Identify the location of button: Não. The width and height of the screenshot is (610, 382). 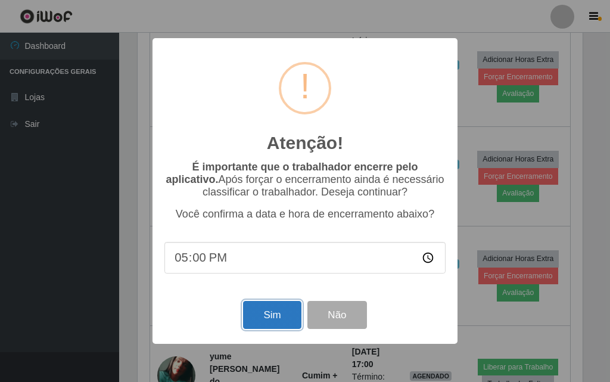
(337, 314).